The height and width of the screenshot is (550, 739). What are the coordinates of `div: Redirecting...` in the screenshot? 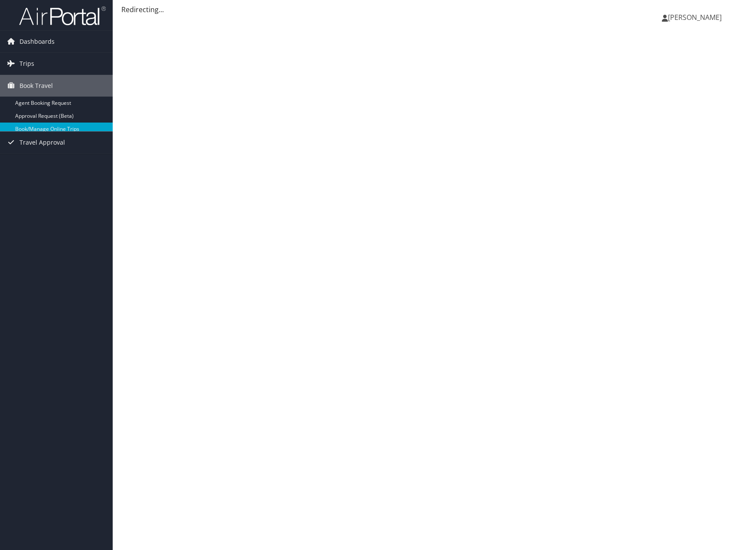 It's located at (425, 10).